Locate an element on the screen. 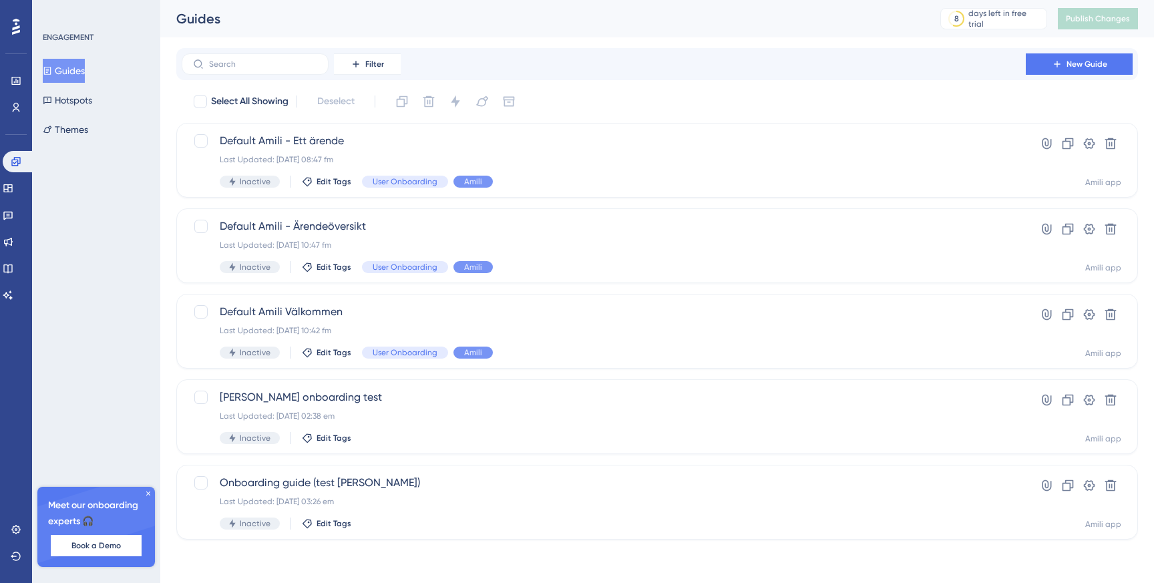 The width and height of the screenshot is (1154, 583). button: New Guide is located at coordinates (1079, 64).